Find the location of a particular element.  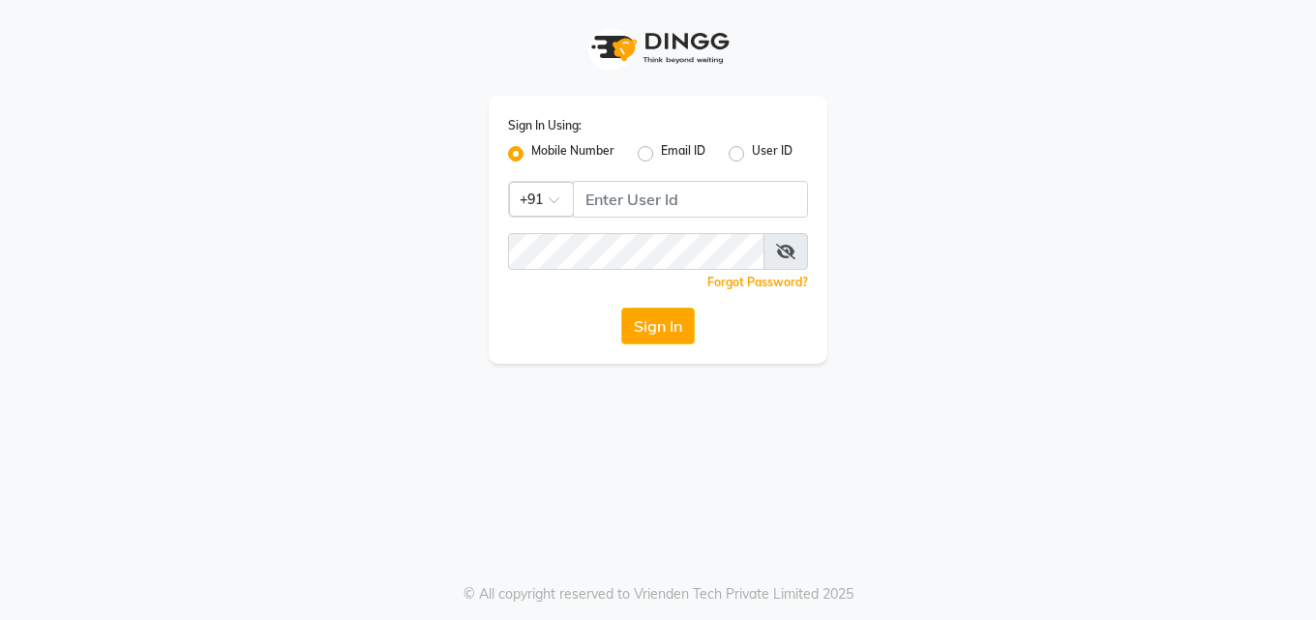

a: Forgot Password? is located at coordinates (757, 281).